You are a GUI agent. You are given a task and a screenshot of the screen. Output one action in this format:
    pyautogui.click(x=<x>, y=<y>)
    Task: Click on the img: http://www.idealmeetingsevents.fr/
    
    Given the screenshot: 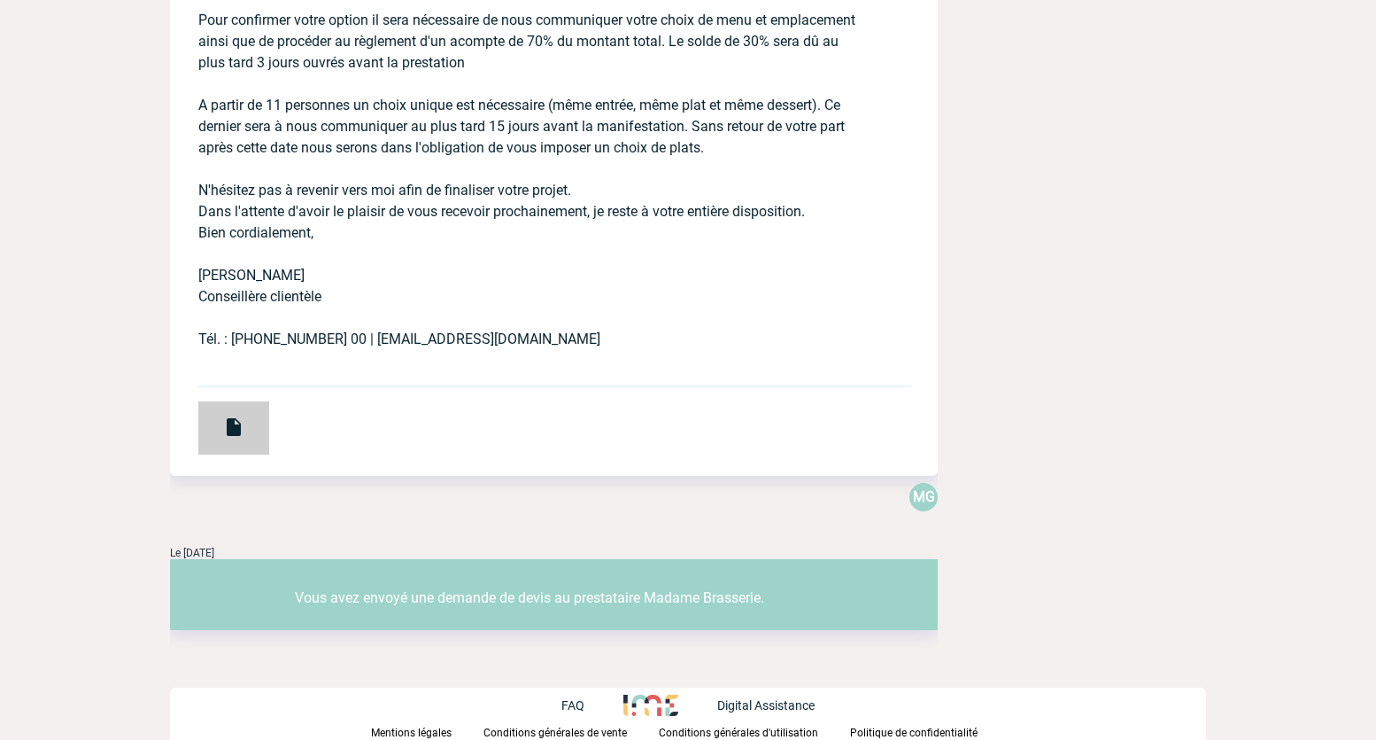 What is the action you would take?
    pyautogui.click(x=651, y=705)
    